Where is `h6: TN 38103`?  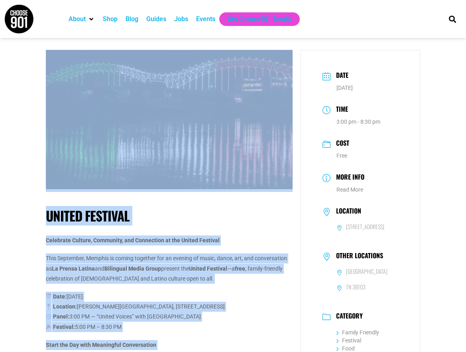
h6: TN 38103 is located at coordinates (356, 287).